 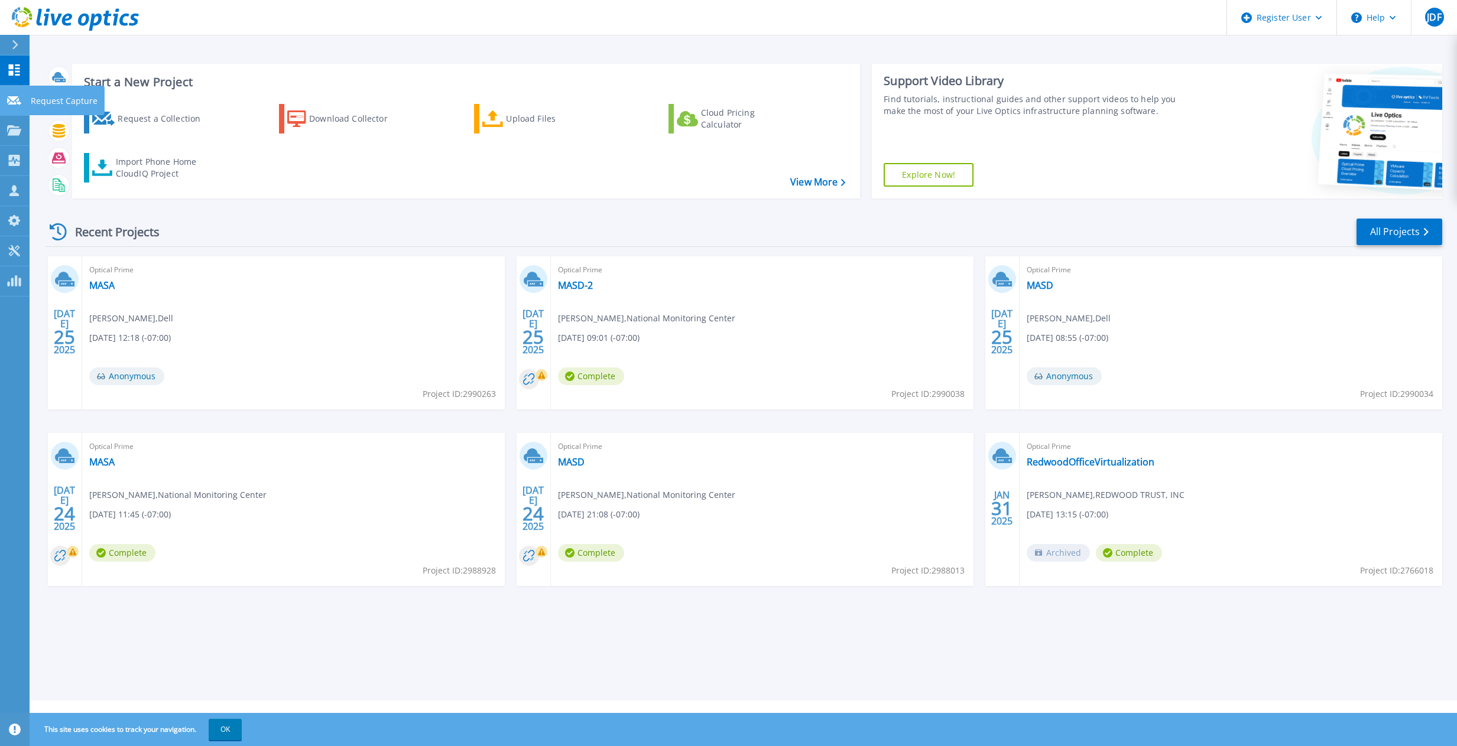 What do you see at coordinates (928, 394) in the screenshot?
I see `span: Project ID: 2990038` at bounding box center [928, 394].